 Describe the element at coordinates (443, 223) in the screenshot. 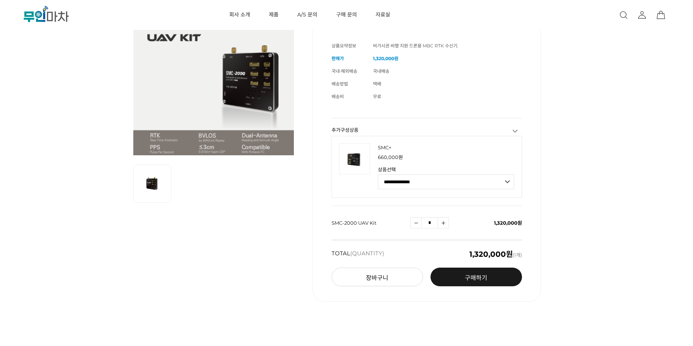

I see `a: 수량증가` at that location.